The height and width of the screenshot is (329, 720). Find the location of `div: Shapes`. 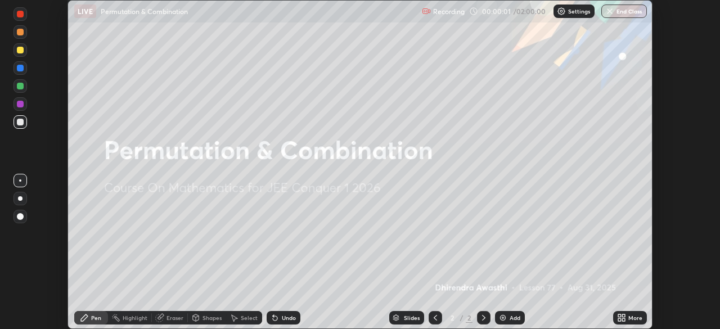

div: Shapes is located at coordinates (212, 318).